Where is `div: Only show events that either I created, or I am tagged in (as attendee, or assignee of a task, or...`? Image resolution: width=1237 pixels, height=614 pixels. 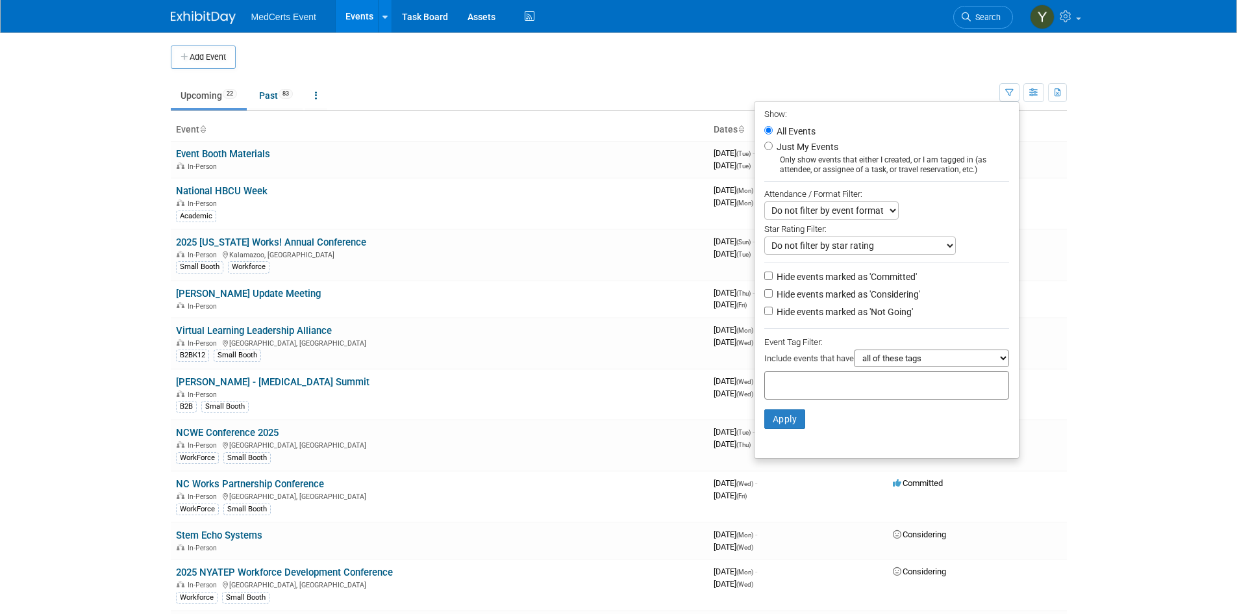 div: Only show events that either I created, or I am tagged in (as attendee, or assignee of a task, or... is located at coordinates (886, 165).